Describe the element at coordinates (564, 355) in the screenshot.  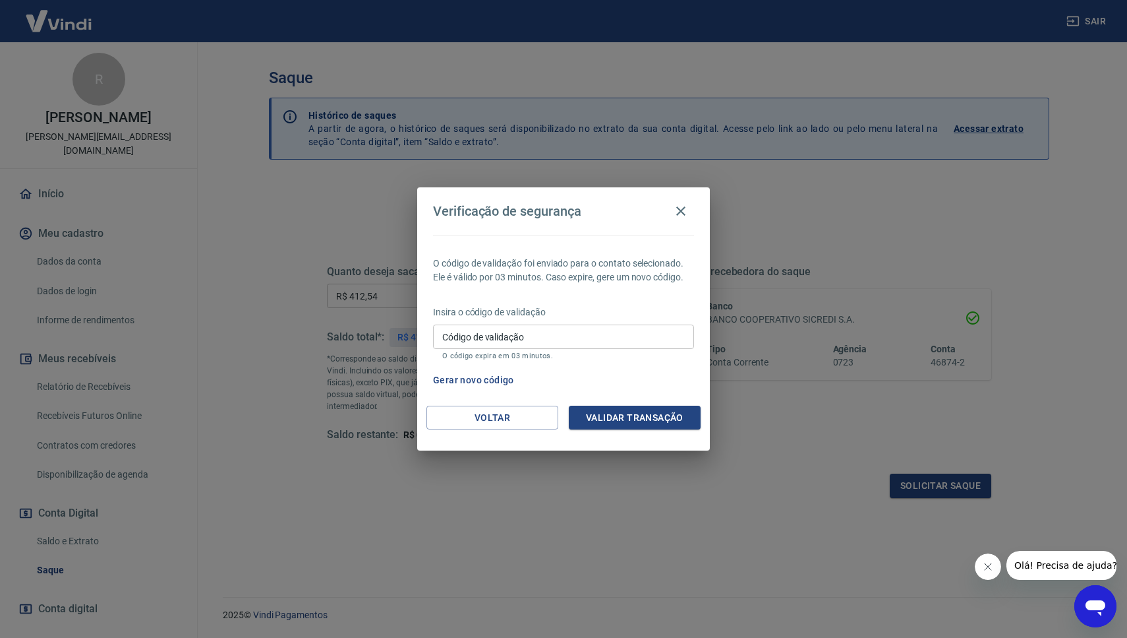
I see `p: O código expira em 03 minutos.` at that location.